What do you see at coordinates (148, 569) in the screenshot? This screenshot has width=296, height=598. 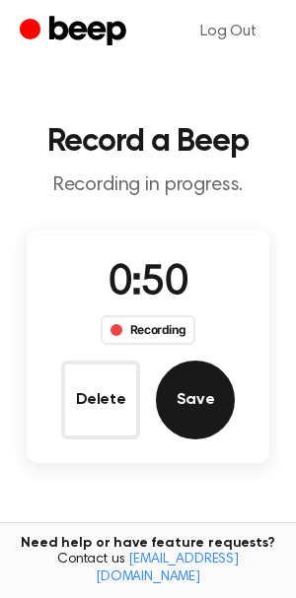 I see `span: Contact us` at bounding box center [148, 569].